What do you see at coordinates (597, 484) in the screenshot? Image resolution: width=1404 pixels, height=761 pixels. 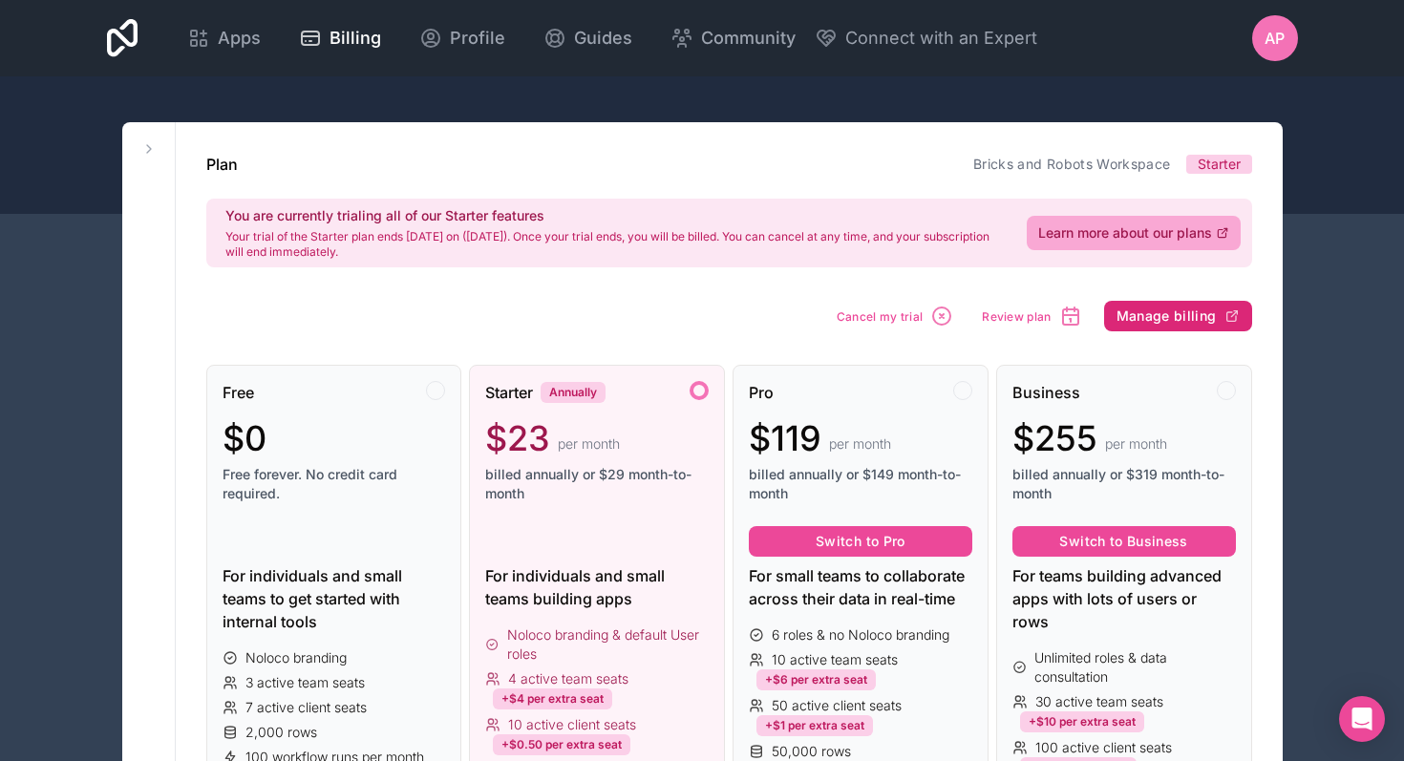 I see `span: billed annually or $29 month-to-month` at bounding box center [597, 484].